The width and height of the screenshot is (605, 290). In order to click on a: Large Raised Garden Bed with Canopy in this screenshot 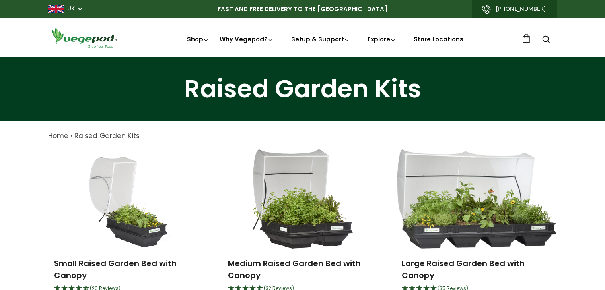, I will do `click(463, 270)`.